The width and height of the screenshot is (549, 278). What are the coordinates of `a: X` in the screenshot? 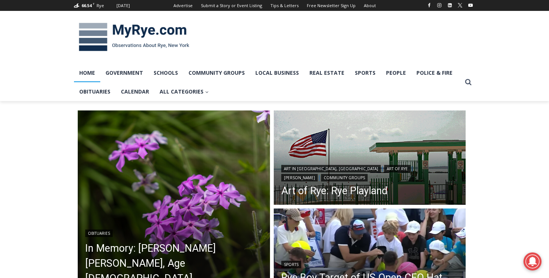 It's located at (460, 5).